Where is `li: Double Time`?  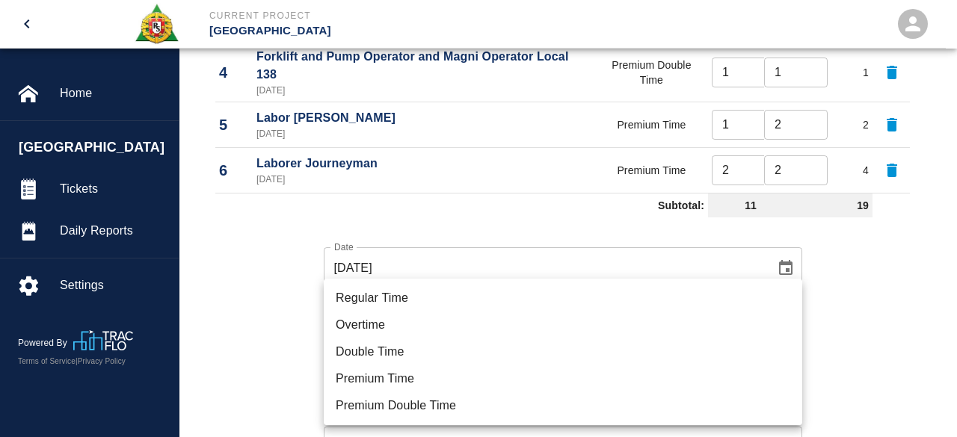
li: Double Time is located at coordinates (563, 352).